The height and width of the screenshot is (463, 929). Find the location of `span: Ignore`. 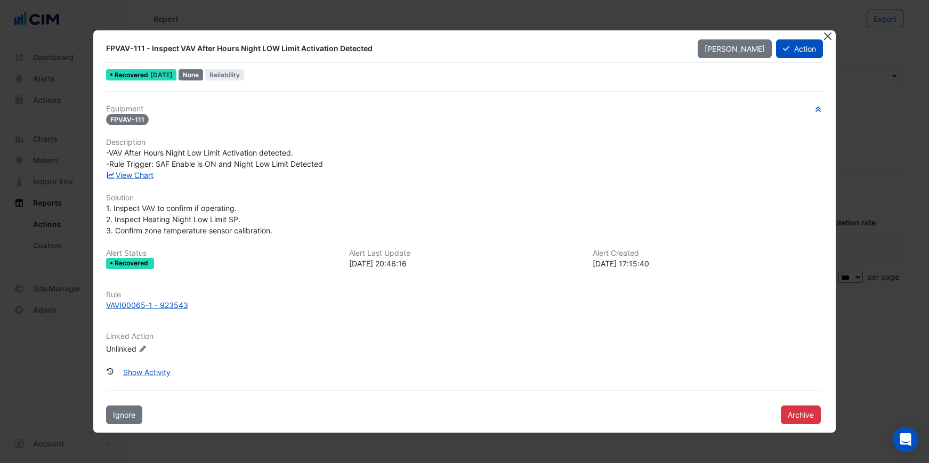

span: Ignore is located at coordinates (124, 415).